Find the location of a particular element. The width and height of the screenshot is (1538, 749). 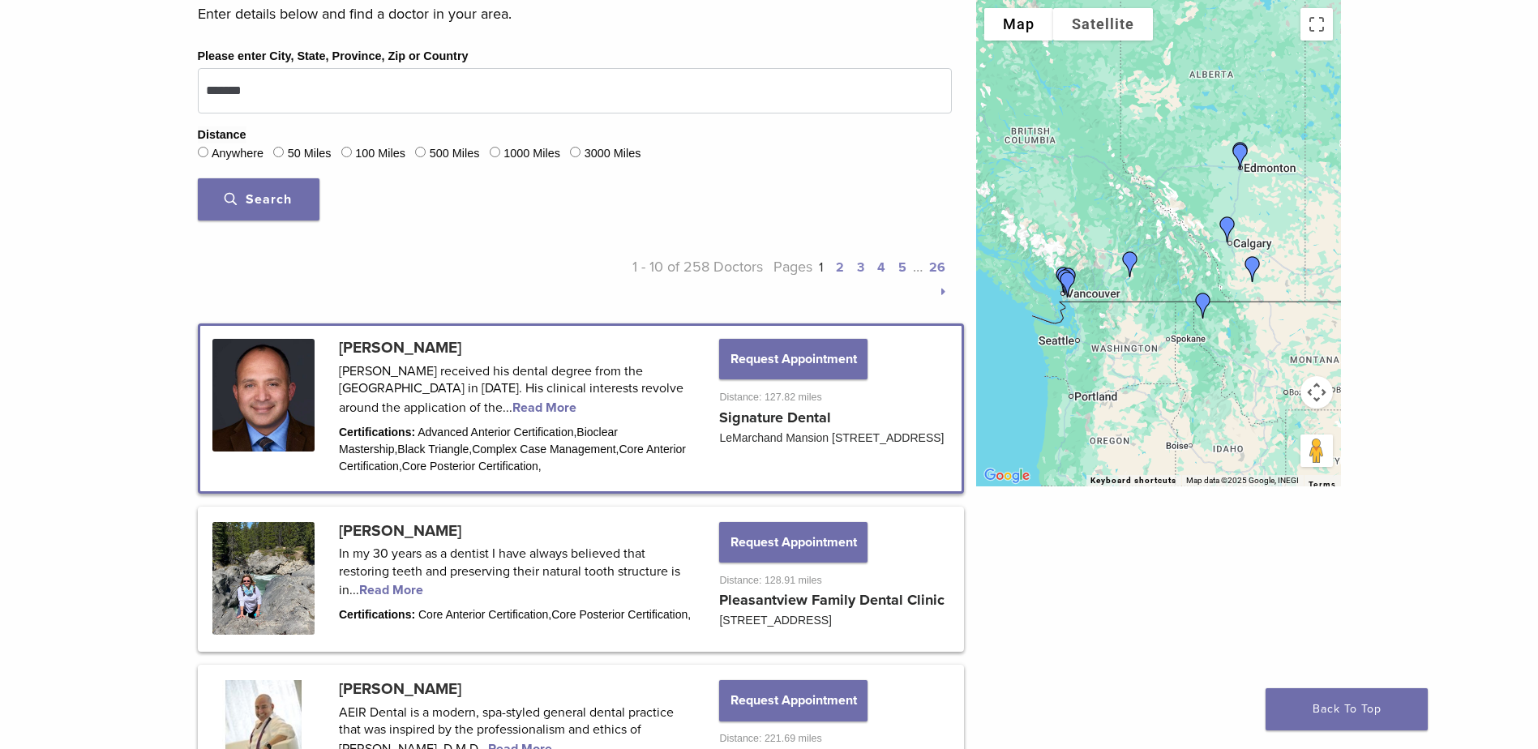

a: 2 is located at coordinates (840, 268).